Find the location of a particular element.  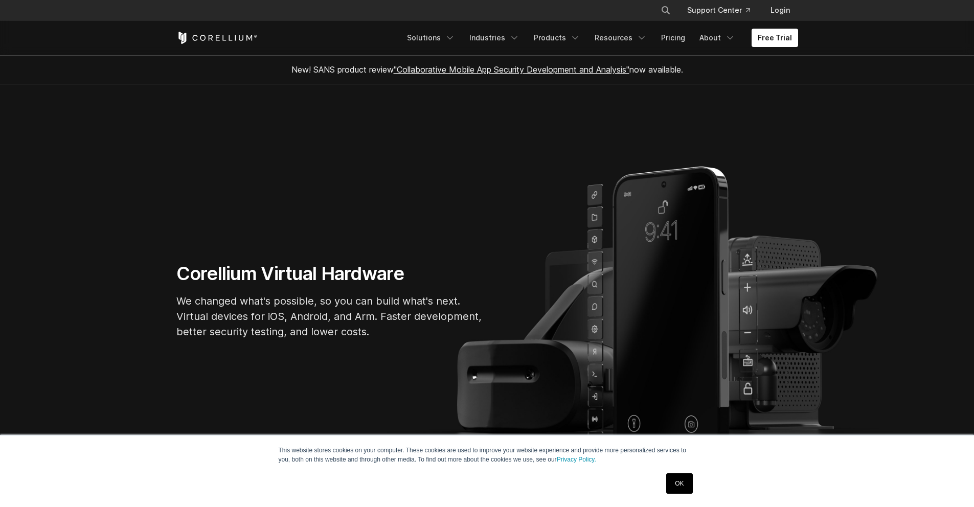

span: New! SANS product review now available. is located at coordinates (487, 70).